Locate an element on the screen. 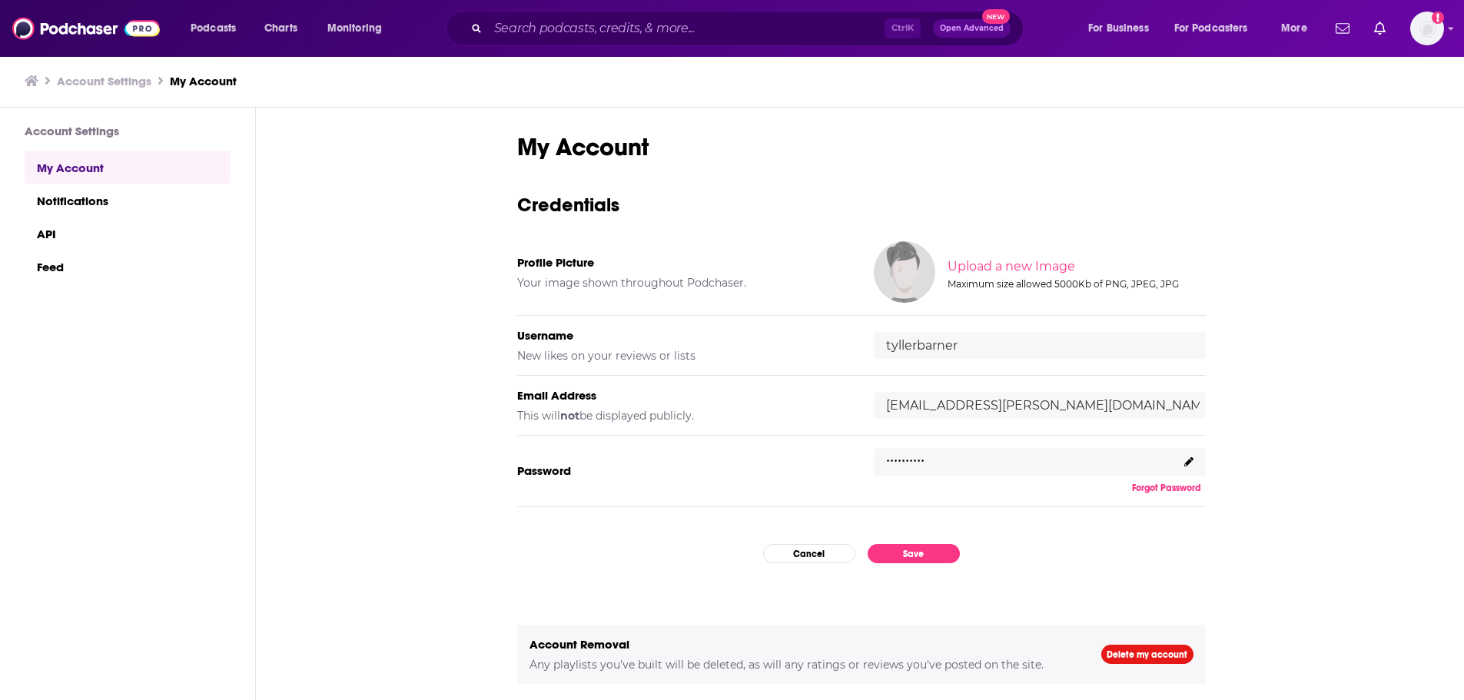  h5: Any playlists you've built will be deleted, as will any ratings or reviews you've posted on the s... is located at coordinates (803, 665).